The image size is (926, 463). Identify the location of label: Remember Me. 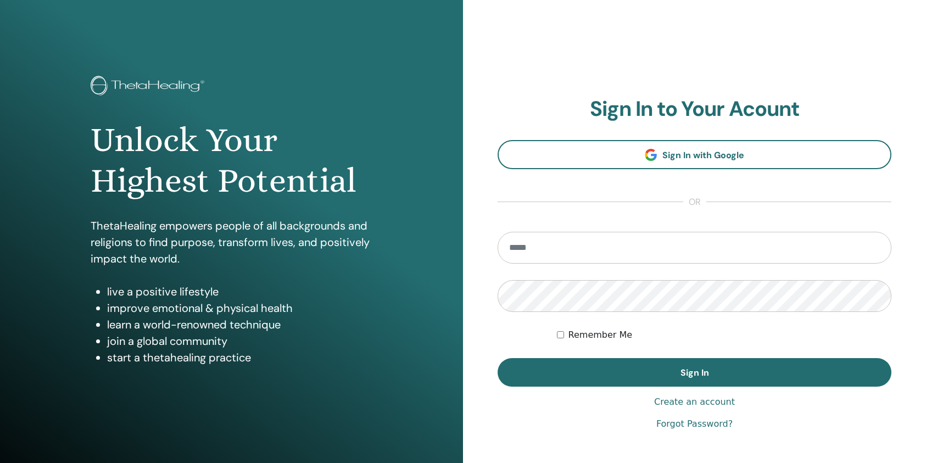
(600, 335).